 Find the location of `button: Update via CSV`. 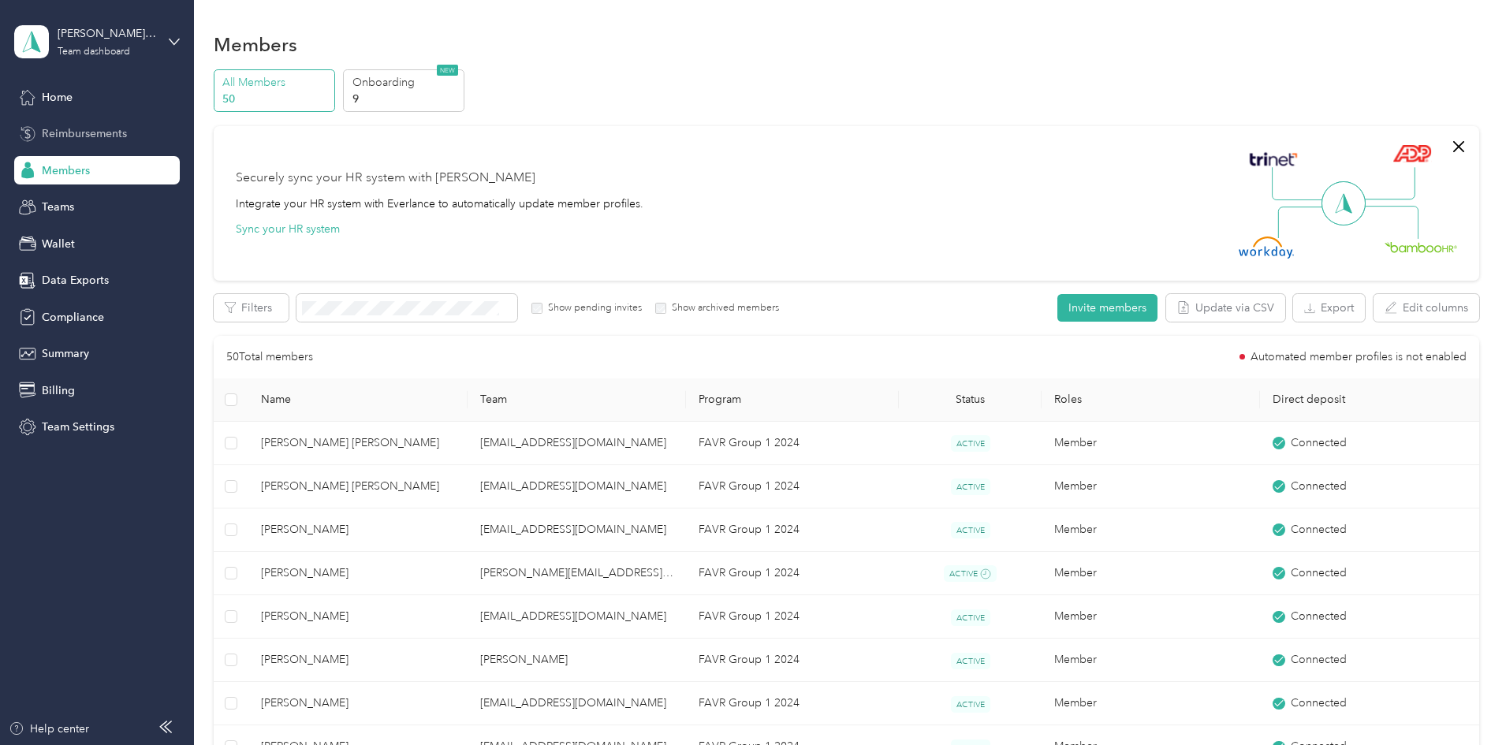

button: Update via CSV is located at coordinates (1226, 308).